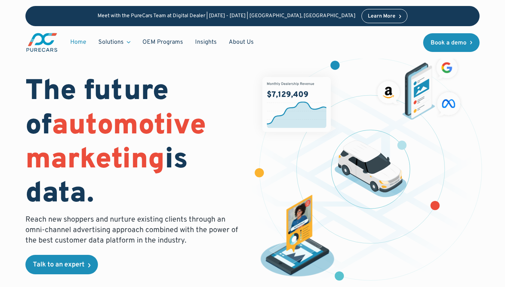 The image size is (505, 287). Describe the element at coordinates (116, 143) in the screenshot. I see `span: automotive marketing` at that location.